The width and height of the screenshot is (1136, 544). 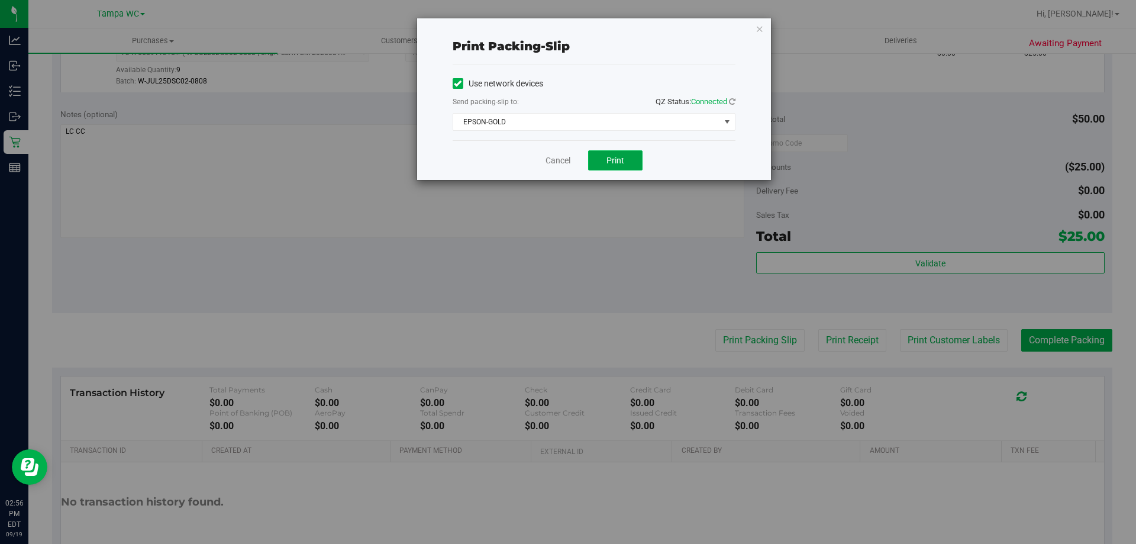 I want to click on span: Connected, so click(x=709, y=101).